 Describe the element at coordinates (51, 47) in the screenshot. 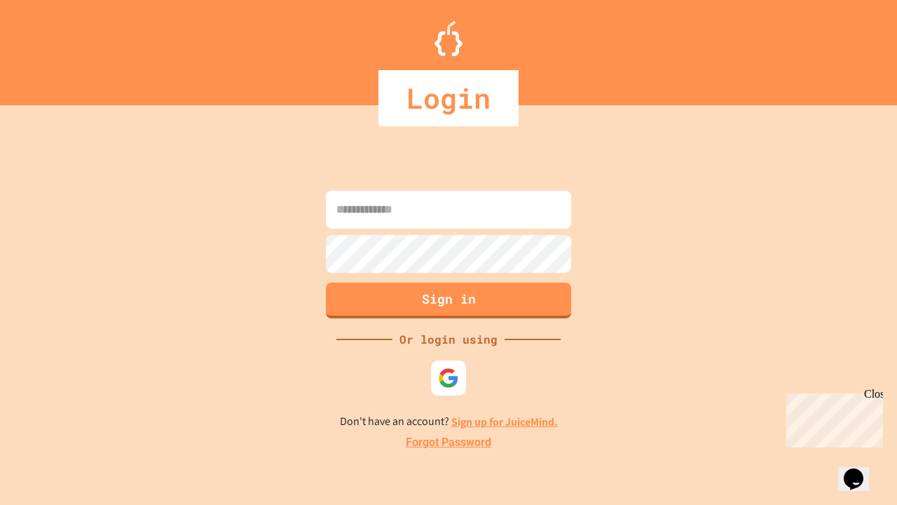

I see `div: Chat with us now!Close` at that location.